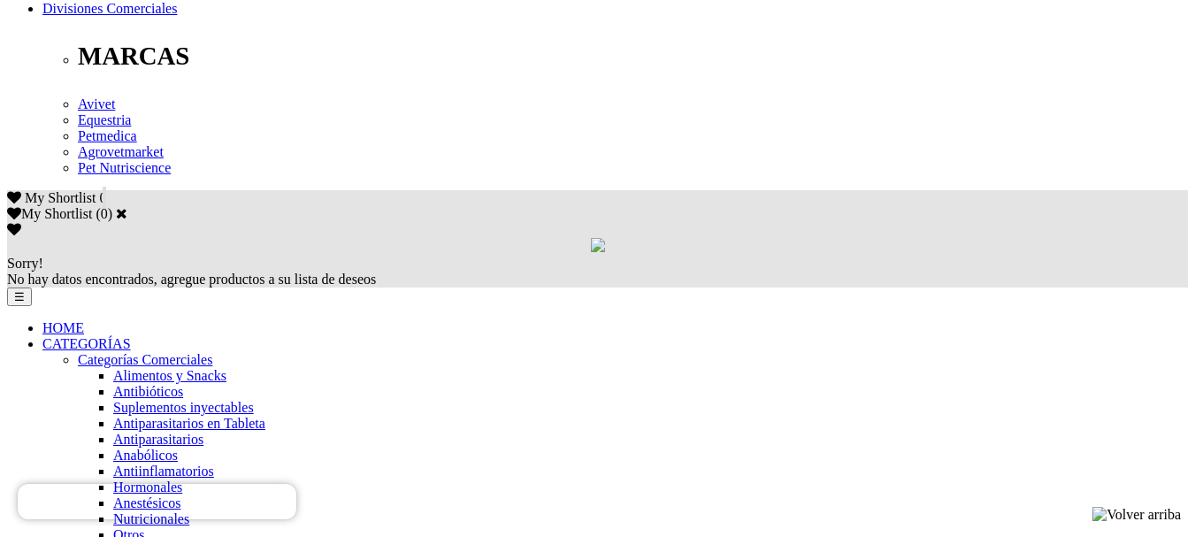 The height and width of the screenshot is (537, 1195). I want to click on a: Categorías Comerciales, so click(145, 359).